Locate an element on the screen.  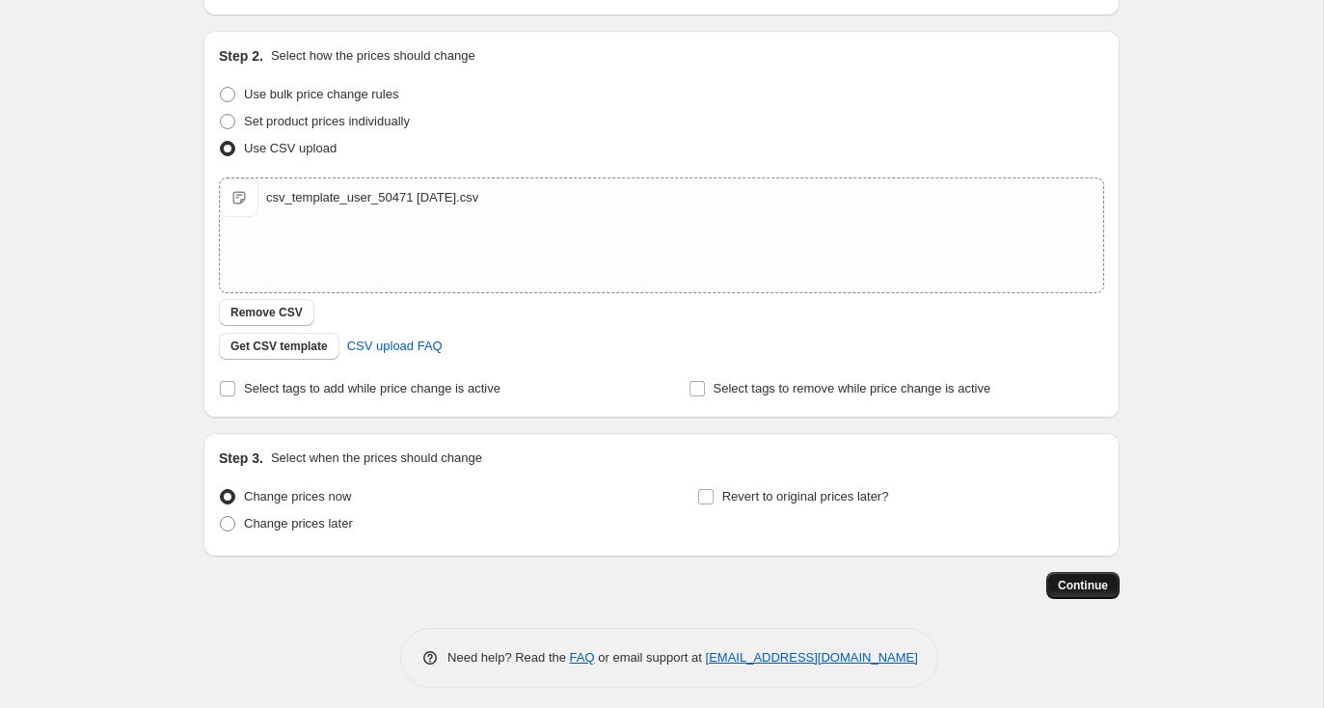
span: Use CSV upload is located at coordinates (290, 148).